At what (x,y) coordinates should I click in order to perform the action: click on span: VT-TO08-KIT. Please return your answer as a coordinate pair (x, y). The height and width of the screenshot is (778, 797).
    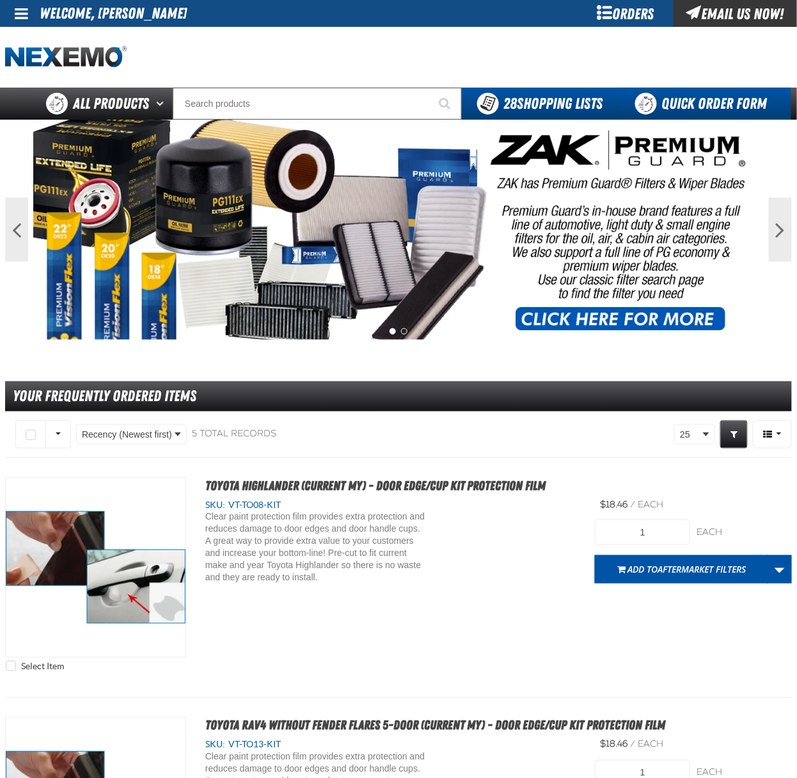
    Looking at the image, I should click on (253, 505).